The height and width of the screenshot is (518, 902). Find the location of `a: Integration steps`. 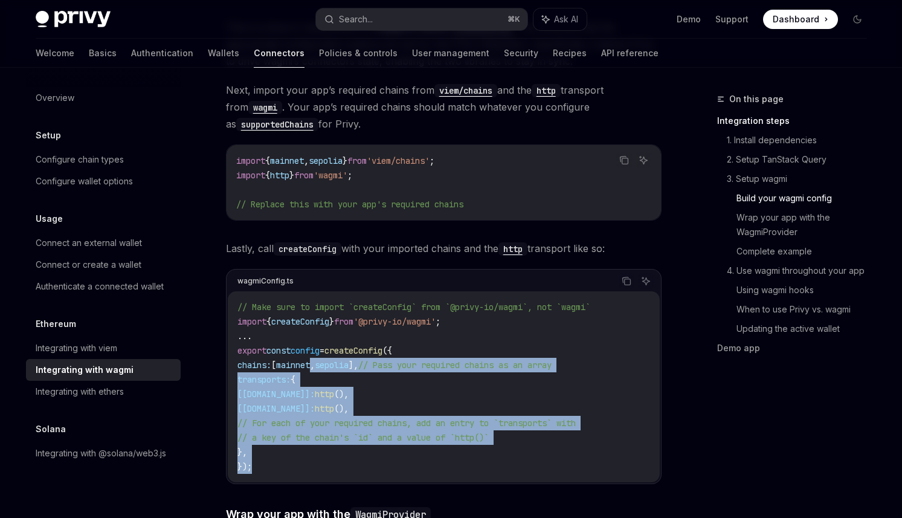

a: Integration steps is located at coordinates (797, 121).